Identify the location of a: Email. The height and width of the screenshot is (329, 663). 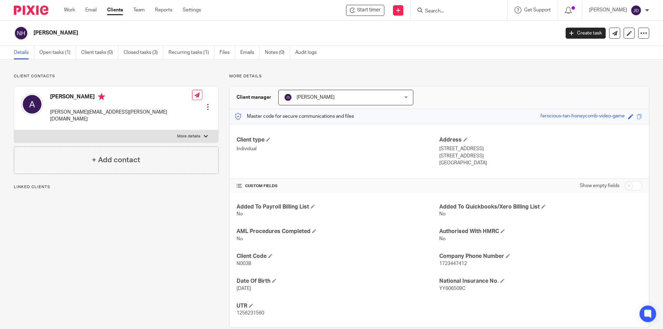
(91, 10).